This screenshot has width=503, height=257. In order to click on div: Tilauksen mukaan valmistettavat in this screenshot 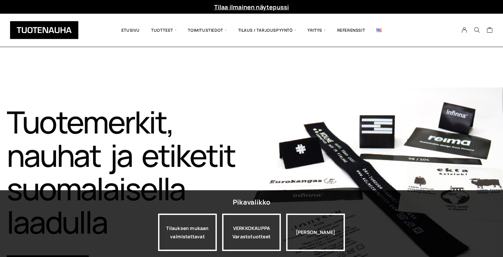, I will do `click(187, 232)`.